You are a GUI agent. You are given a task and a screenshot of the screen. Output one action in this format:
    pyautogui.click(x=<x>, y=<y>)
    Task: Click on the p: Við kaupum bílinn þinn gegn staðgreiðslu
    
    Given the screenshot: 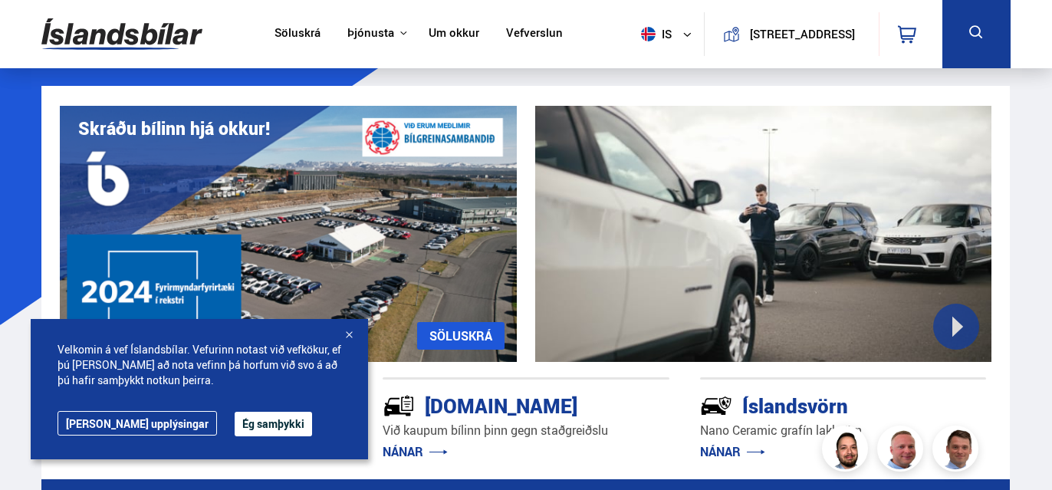 What is the action you would take?
    pyautogui.click(x=526, y=430)
    